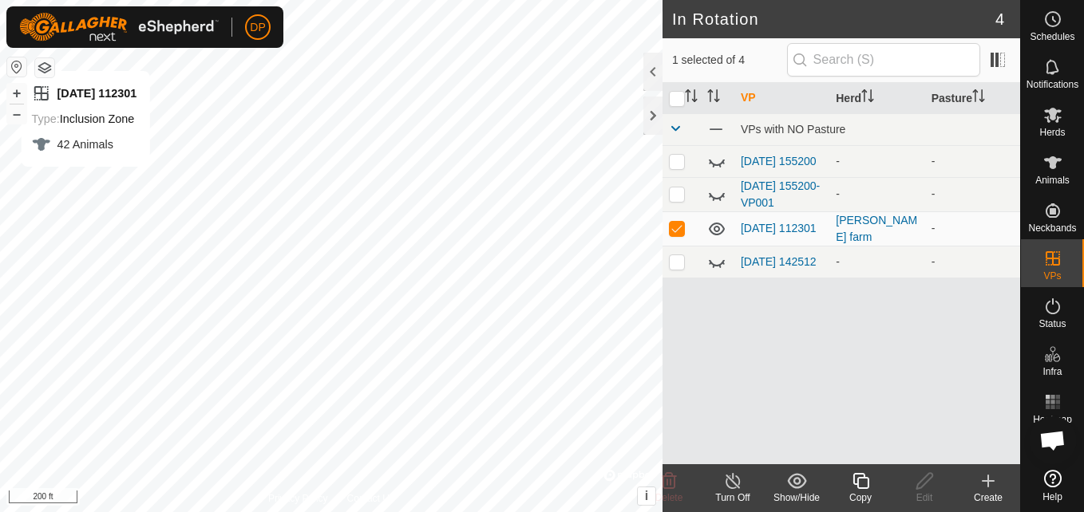 This screenshot has height=512, width=1084. What do you see at coordinates (257, 27) in the screenshot?
I see `span: DP` at bounding box center [257, 27].